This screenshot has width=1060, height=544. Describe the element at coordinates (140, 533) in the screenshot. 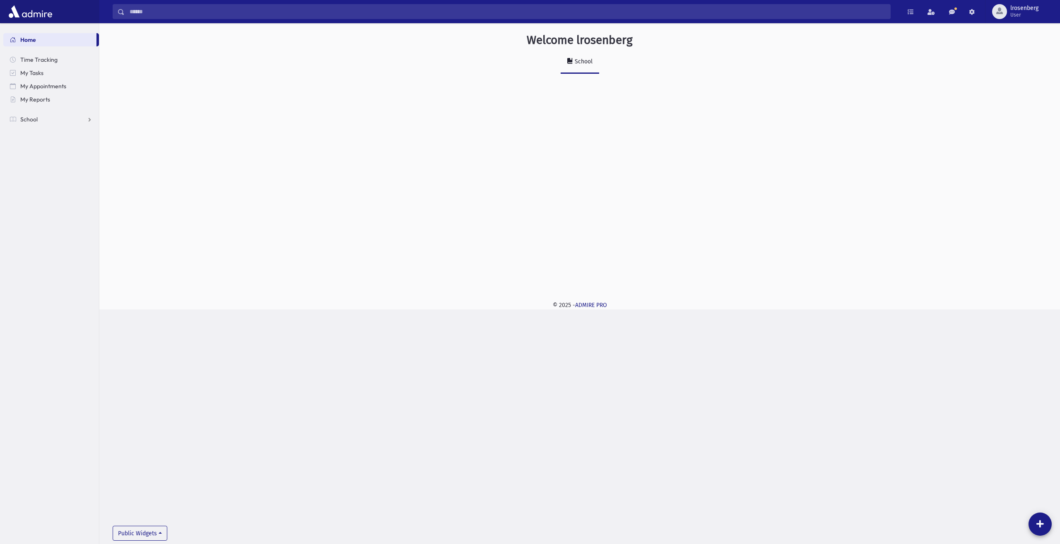

I see `button: Public Widgets` at that location.